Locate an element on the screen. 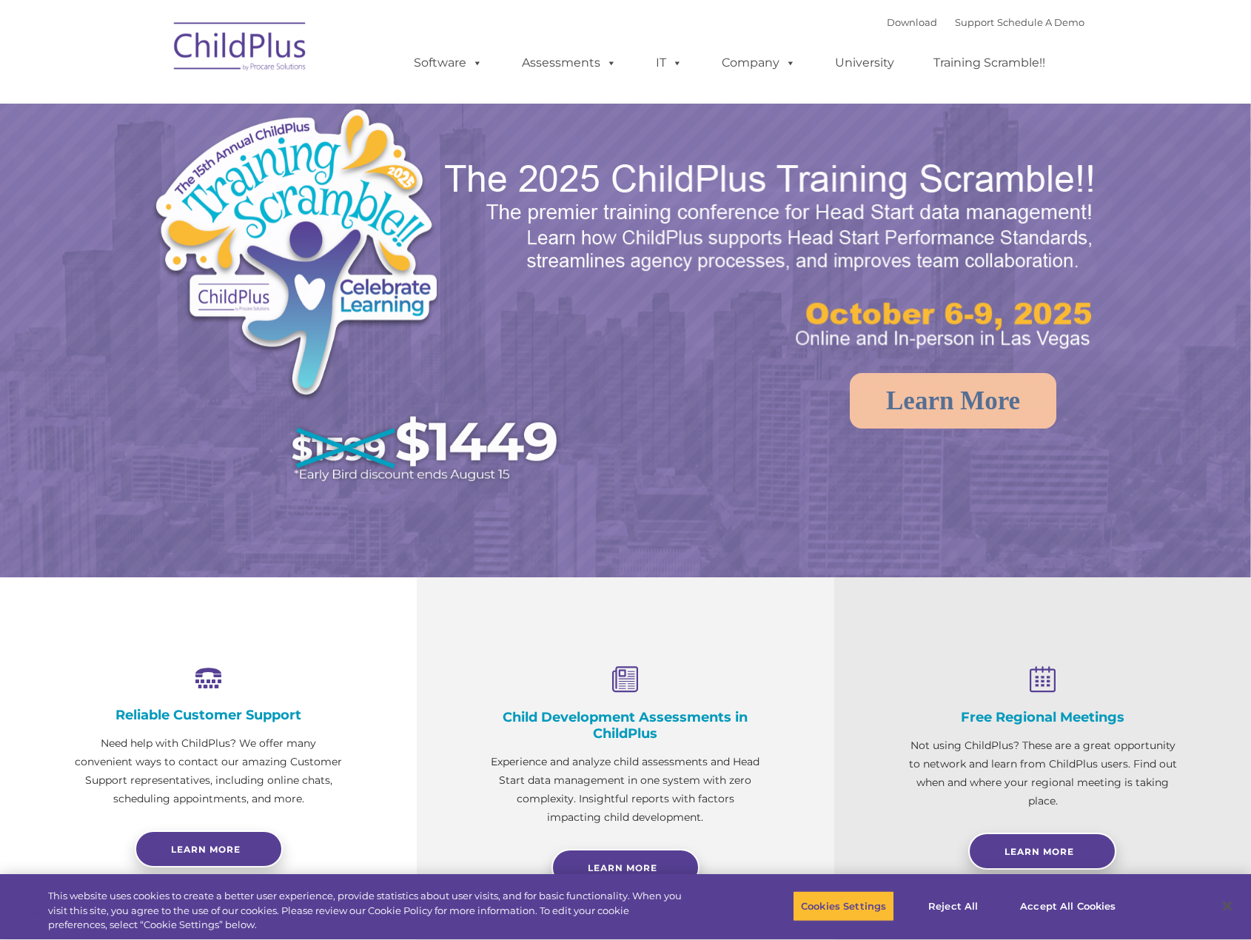 This screenshot has height=940, width=1251. a: Learn more is located at coordinates (209, 849).